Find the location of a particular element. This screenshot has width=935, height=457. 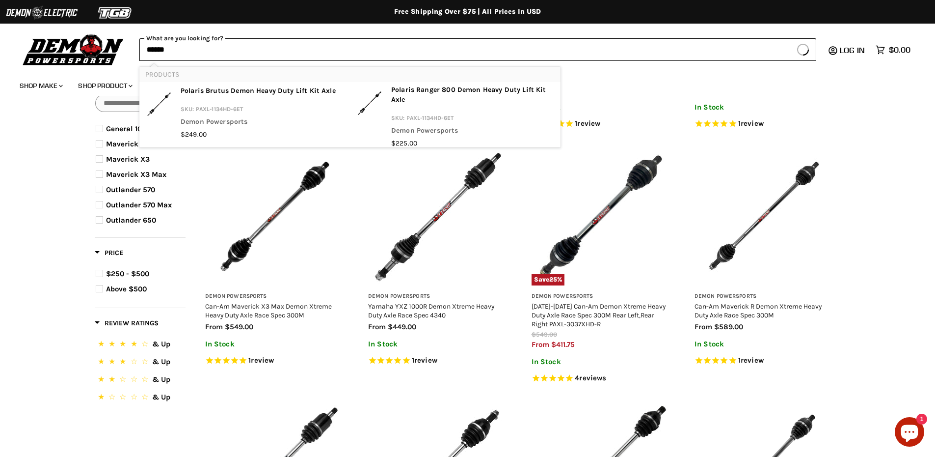

img: Yamaha YXZ 1000R Demon Xtreme Heavy Duty Axle Race Spec 4340 is located at coordinates (438, 216).